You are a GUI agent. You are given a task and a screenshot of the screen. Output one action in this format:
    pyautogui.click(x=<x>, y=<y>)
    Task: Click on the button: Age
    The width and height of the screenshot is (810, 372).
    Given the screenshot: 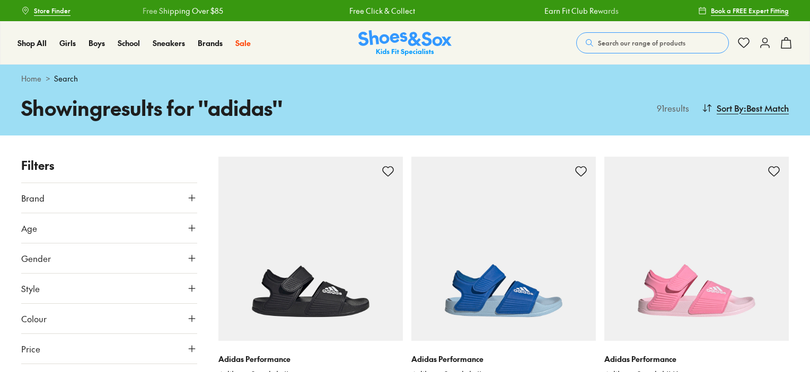 What is the action you would take?
    pyautogui.click(x=109, y=228)
    